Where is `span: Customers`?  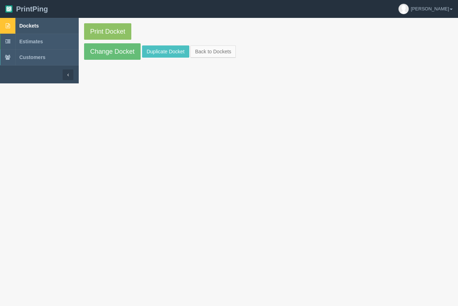 span: Customers is located at coordinates (32, 57).